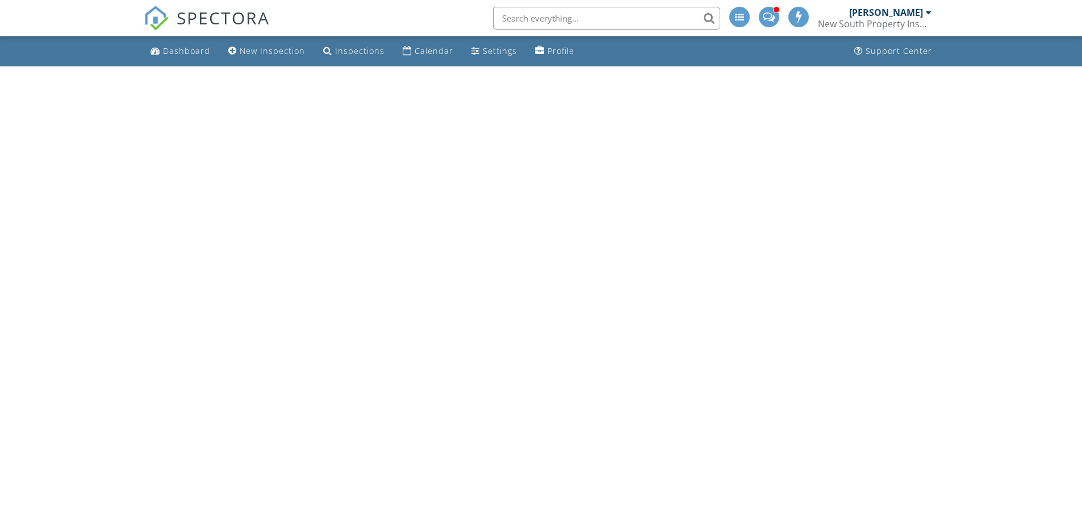 The height and width of the screenshot is (517, 1082). Describe the element at coordinates (360, 51) in the screenshot. I see `div: Inspections` at that location.